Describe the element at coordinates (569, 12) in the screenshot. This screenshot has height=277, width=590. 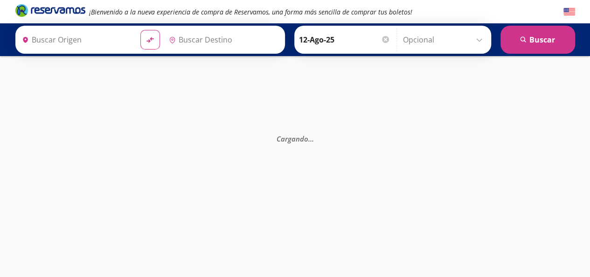
I see `button: English` at that location.